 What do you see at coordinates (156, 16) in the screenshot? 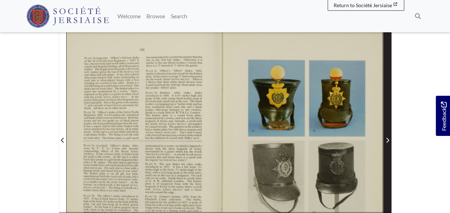
I see `a: Browse` at bounding box center [156, 16].